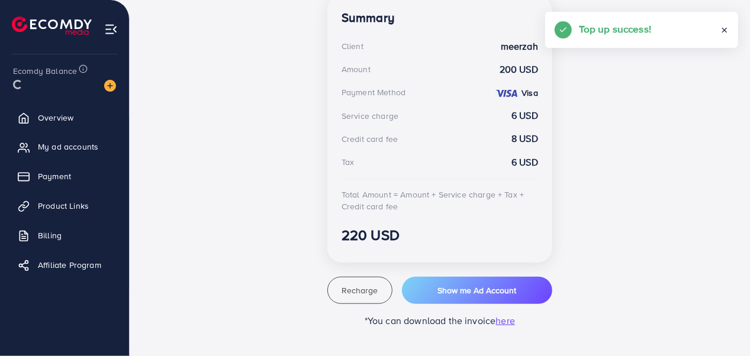 Image resolution: width=750 pixels, height=356 pixels. Describe the element at coordinates (50, 236) in the screenshot. I see `span: Billing` at that location.